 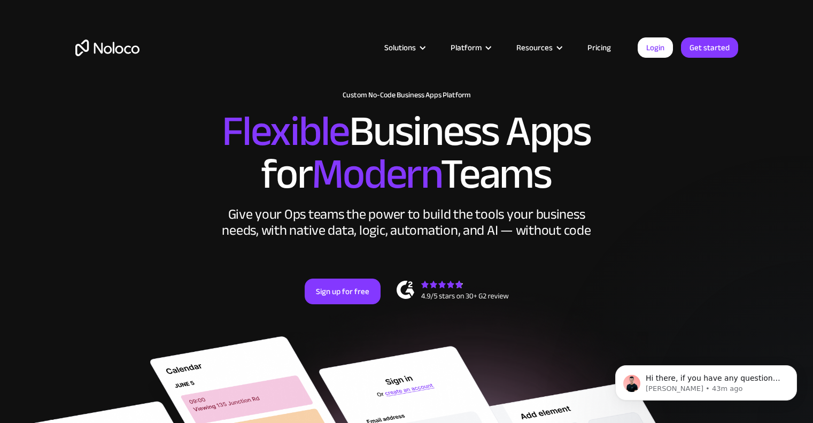 What do you see at coordinates (33, 41) in the screenshot?
I see `img: Profile image for Darragh` at bounding box center [33, 41].